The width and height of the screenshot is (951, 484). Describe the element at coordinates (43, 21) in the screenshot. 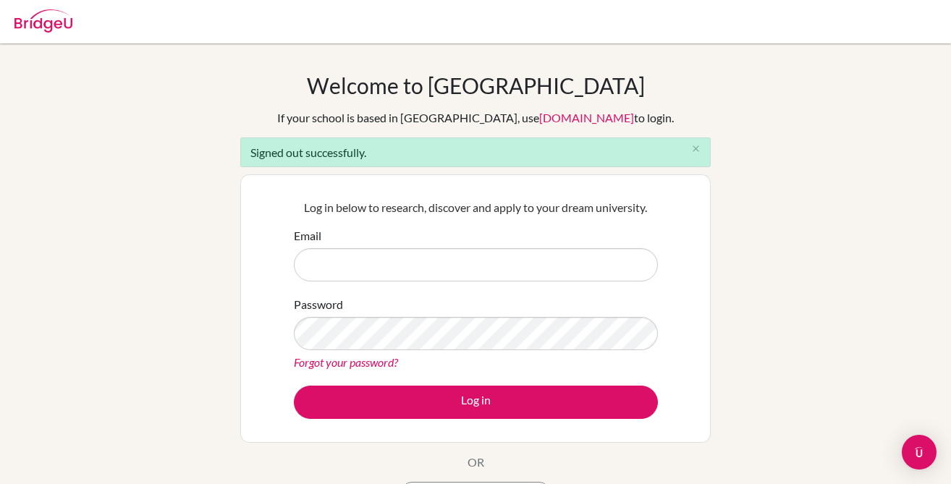

I see `img: Bridge-U` at that location.